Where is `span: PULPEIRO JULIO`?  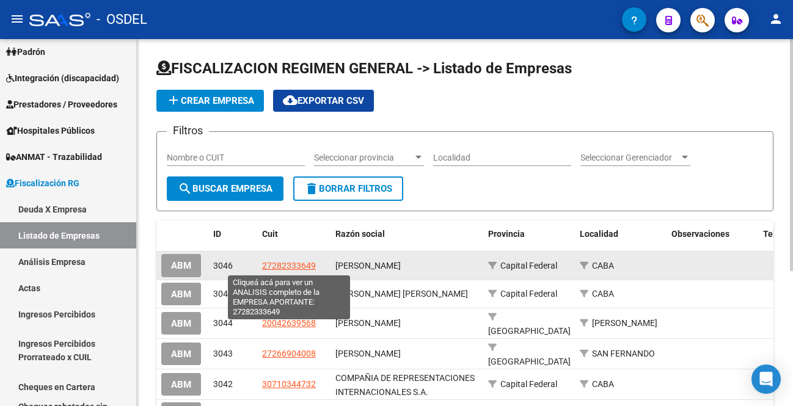
span: PULPEIRO JULIO is located at coordinates (368, 323).